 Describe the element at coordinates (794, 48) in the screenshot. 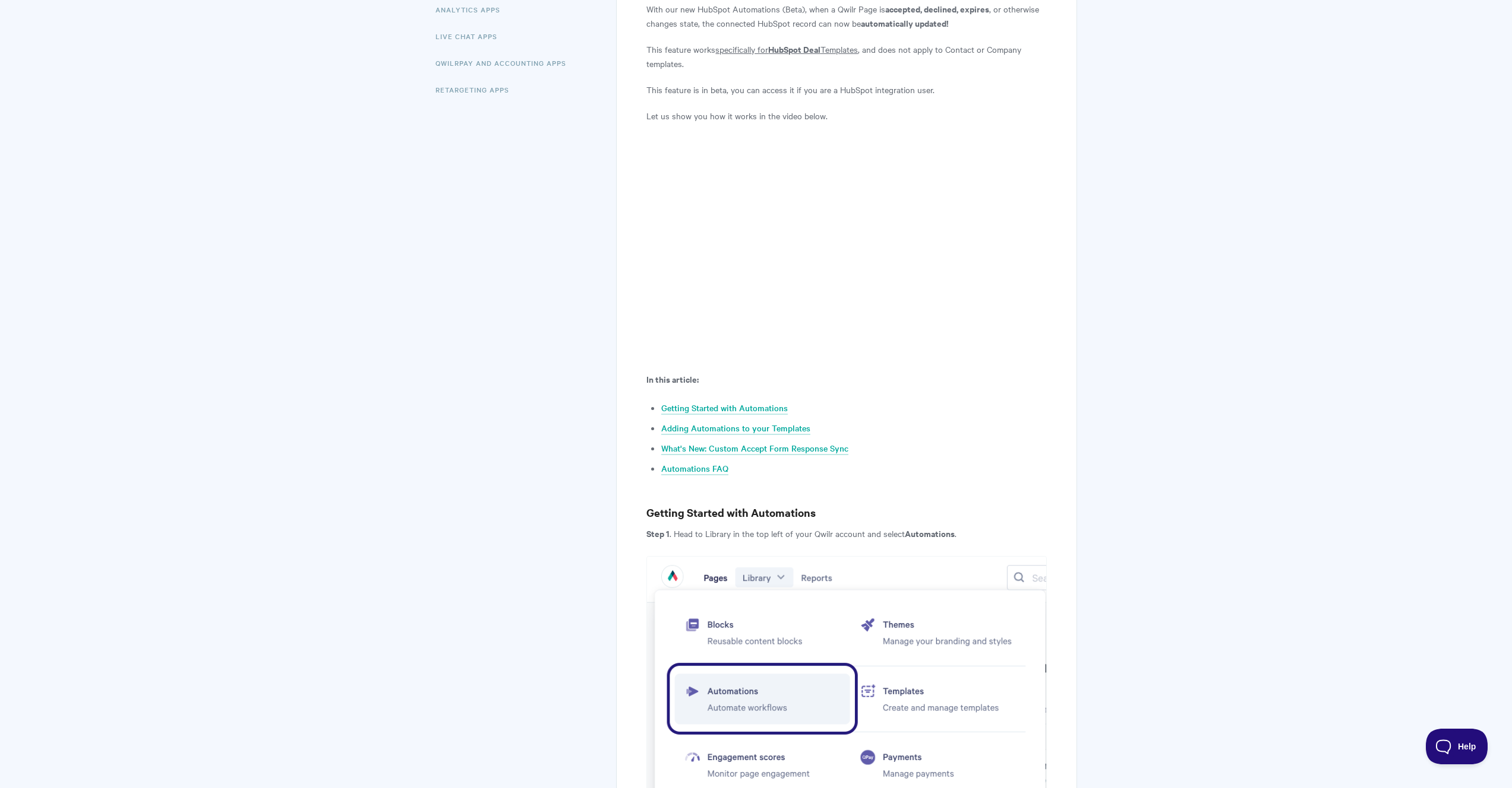

I see `b: HubSpot Deal` at that location.